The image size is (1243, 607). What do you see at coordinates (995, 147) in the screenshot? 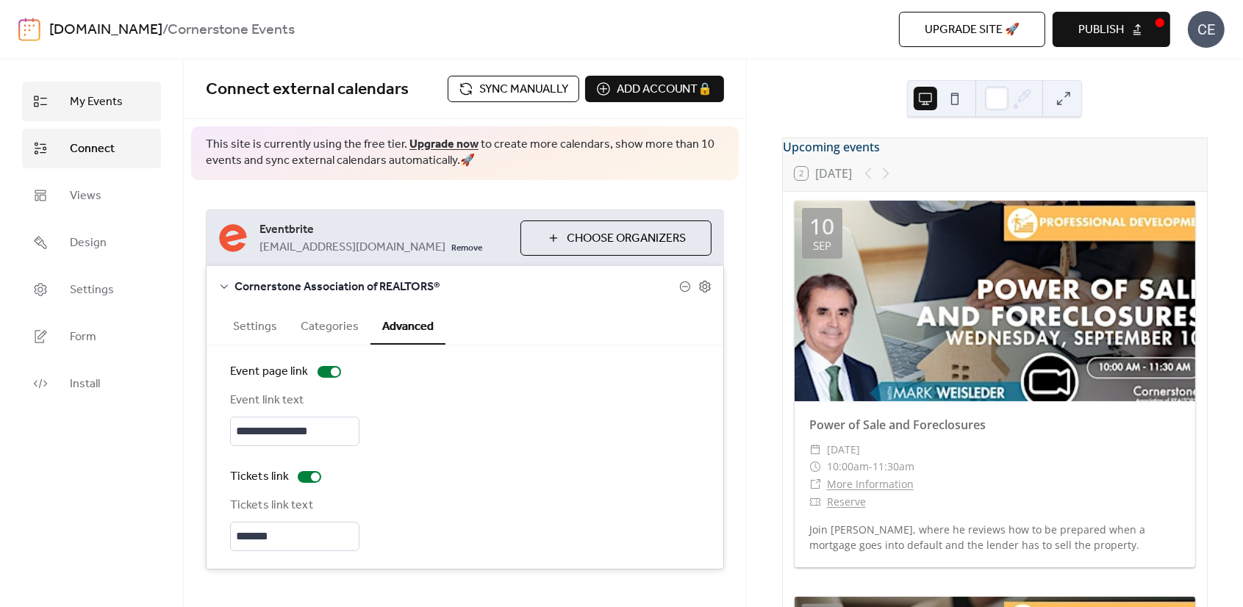
I see `div: Upcoming events` at bounding box center [995, 147].